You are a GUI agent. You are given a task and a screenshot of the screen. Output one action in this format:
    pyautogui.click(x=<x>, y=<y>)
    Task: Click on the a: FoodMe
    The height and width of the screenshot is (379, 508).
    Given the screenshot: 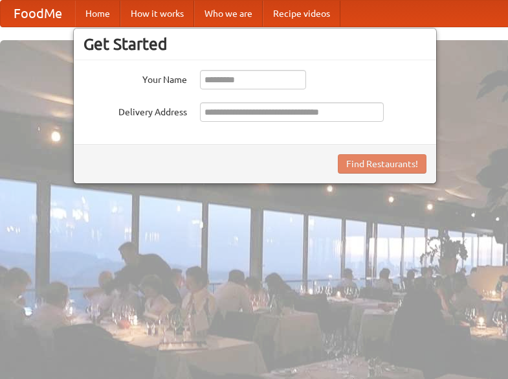 What is the action you would take?
    pyautogui.click(x=38, y=14)
    